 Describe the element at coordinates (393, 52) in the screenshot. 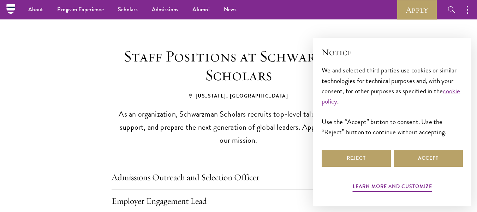

I see `h2: Notice` at that location.